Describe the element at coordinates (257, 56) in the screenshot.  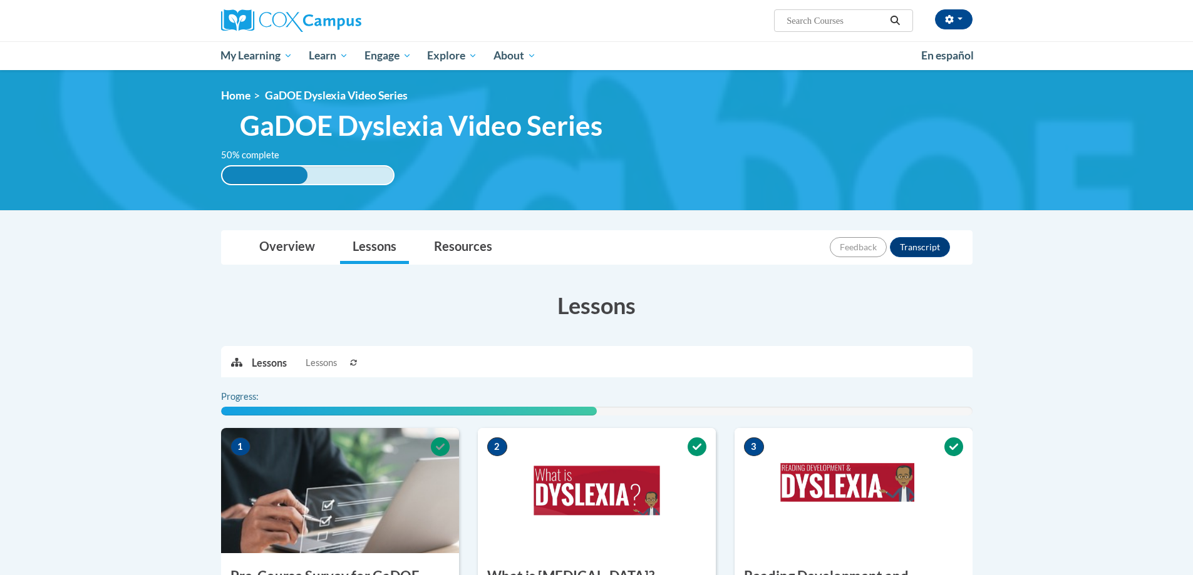
I see `a: My Learning` at that location.